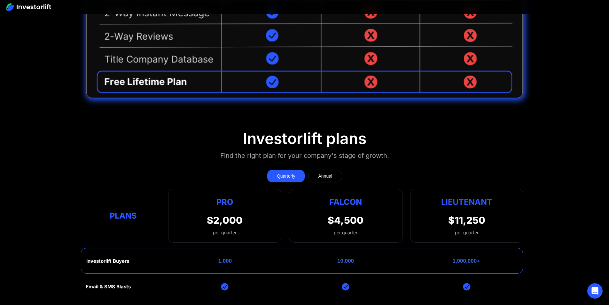 This screenshot has width=609, height=305. What do you see at coordinates (225, 220) in the screenshot?
I see `div: $2,000` at bounding box center [225, 220].